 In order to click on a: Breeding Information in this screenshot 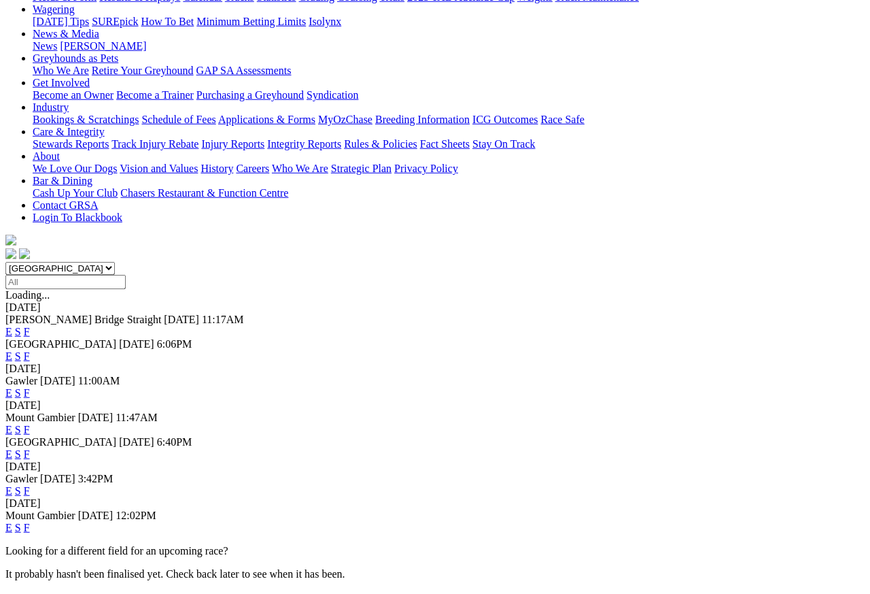, I will do `click(422, 119)`.